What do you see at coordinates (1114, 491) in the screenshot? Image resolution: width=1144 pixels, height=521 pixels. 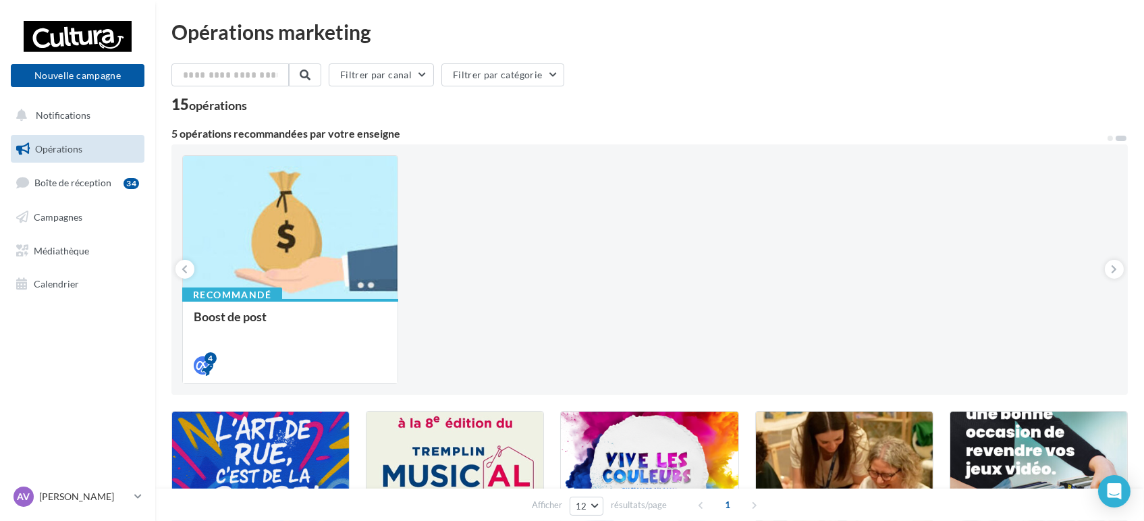 I see `div: Open Intercom Messenger` at bounding box center [1114, 491].